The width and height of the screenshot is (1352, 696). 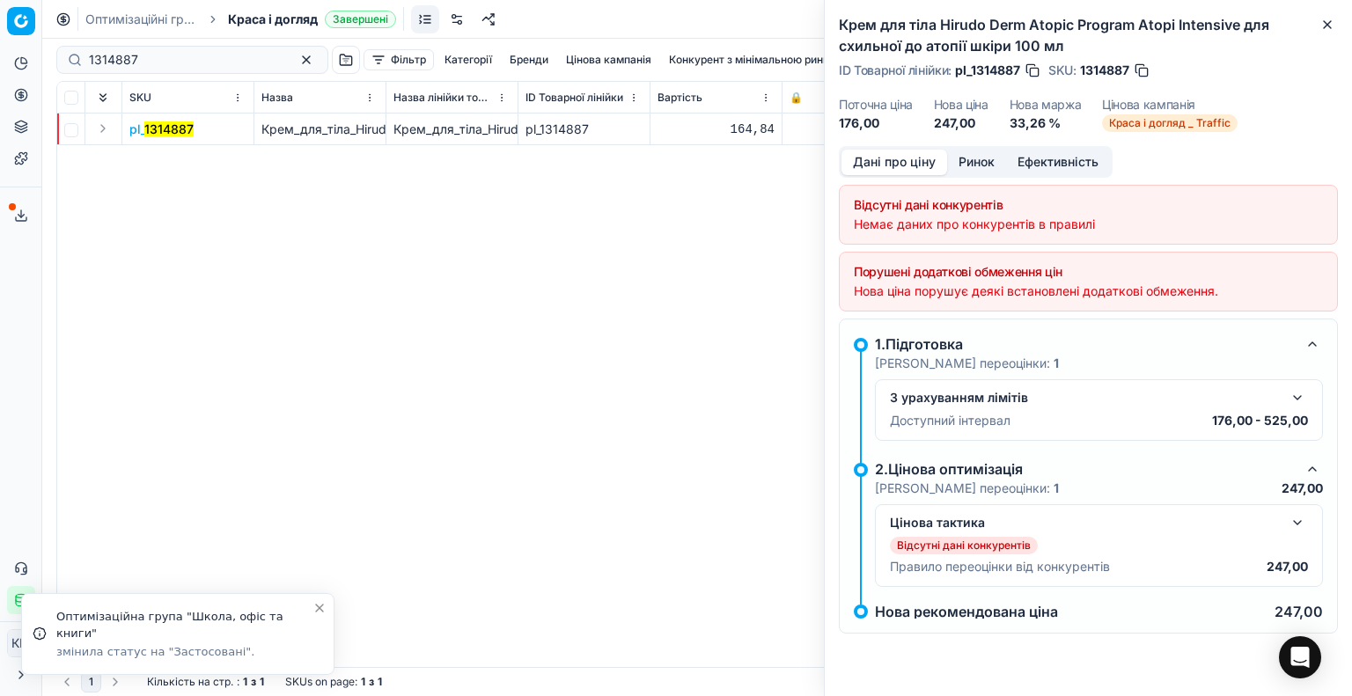 What do you see at coordinates (1170, 105) in the screenshot?
I see `dt: Цінова кампанія` at bounding box center [1170, 105].